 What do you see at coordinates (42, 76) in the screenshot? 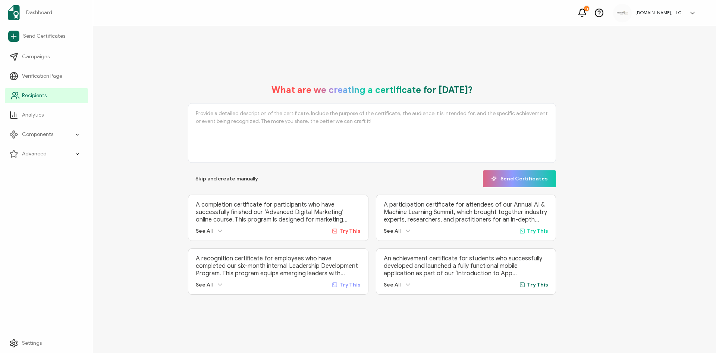
I see `span: Verification Page` at bounding box center [42, 76].